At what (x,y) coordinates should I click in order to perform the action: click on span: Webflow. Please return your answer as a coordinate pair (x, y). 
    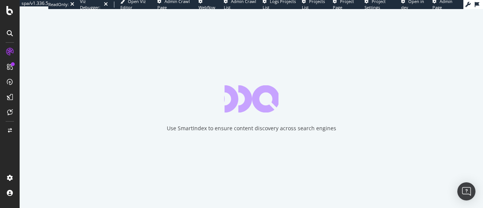
    Looking at the image, I should click on (207, 7).